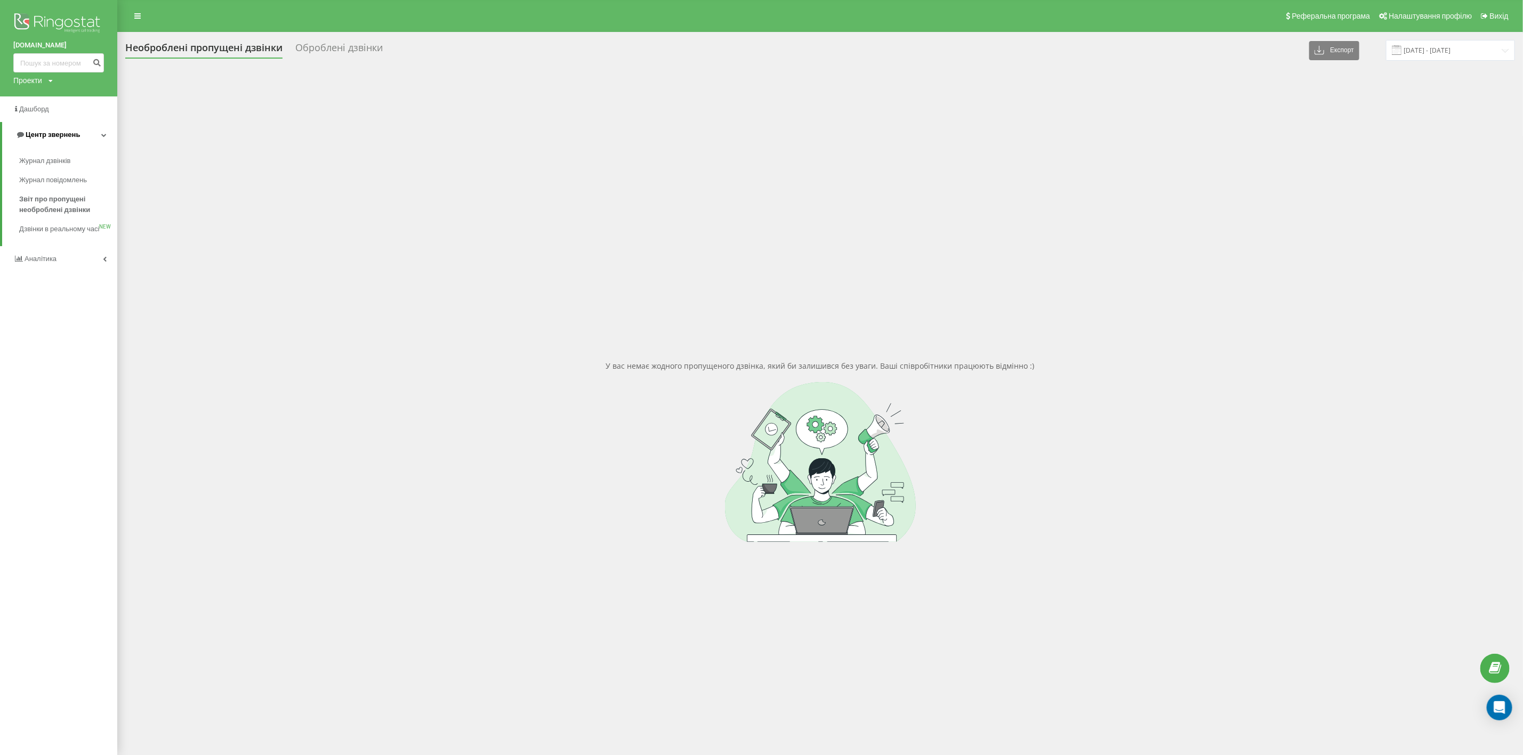 The height and width of the screenshot is (755, 1523). What do you see at coordinates (60, 135) in the screenshot?
I see `a: Центр звернень` at bounding box center [60, 135].